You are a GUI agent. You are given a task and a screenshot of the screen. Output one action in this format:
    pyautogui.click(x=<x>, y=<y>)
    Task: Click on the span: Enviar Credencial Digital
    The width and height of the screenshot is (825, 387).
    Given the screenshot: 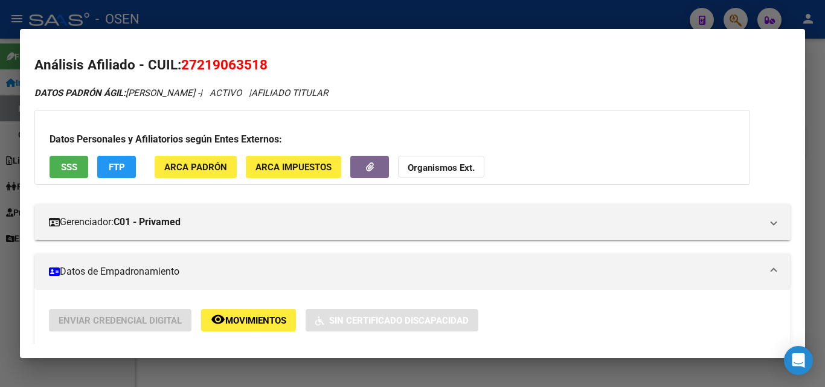 What is the action you would take?
    pyautogui.click(x=120, y=321)
    